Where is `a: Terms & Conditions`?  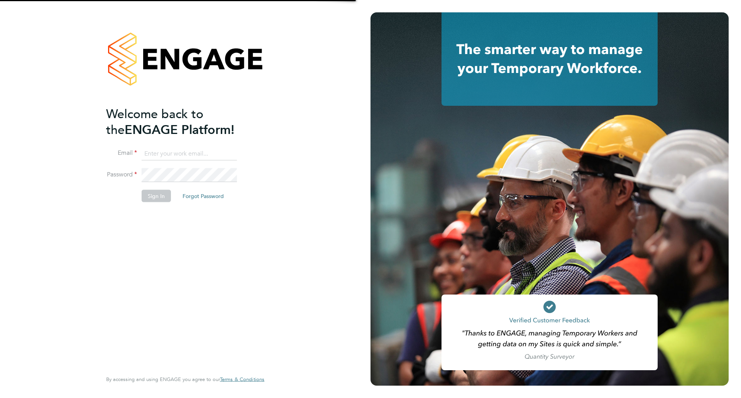
a: Terms & Conditions is located at coordinates (242, 379).